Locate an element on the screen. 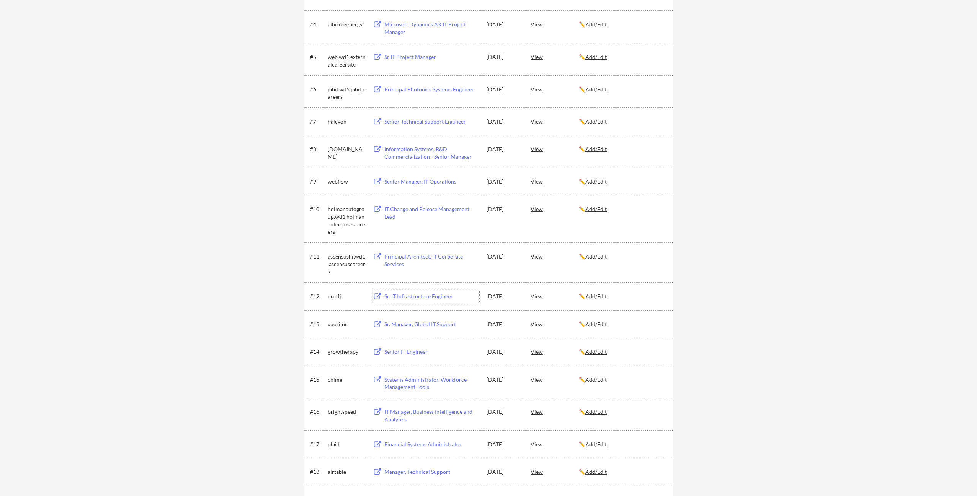 This screenshot has height=496, width=977. div: Financial Systems Administrator is located at coordinates (432, 445).